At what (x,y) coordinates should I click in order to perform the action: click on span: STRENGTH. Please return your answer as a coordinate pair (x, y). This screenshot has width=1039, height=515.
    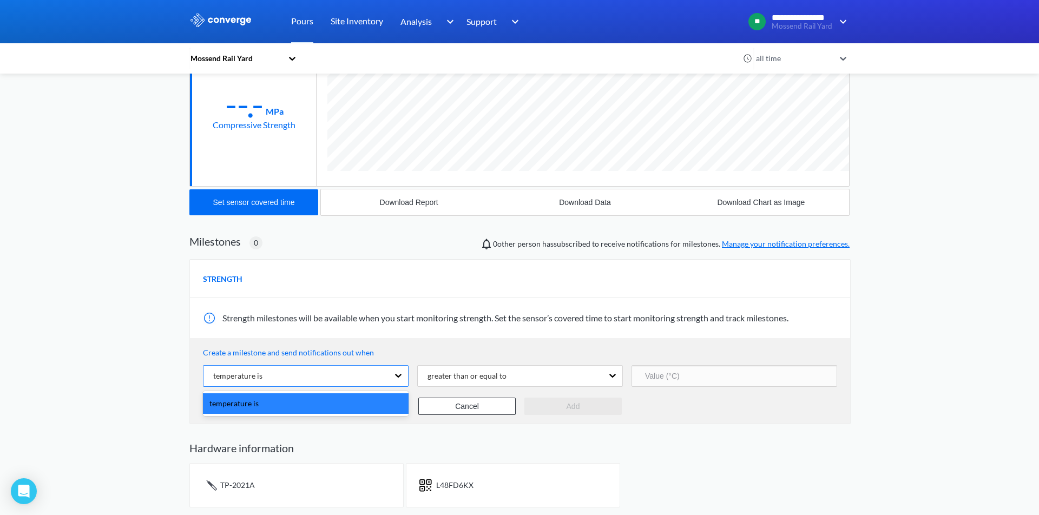
    Looking at the image, I should click on (222, 279).